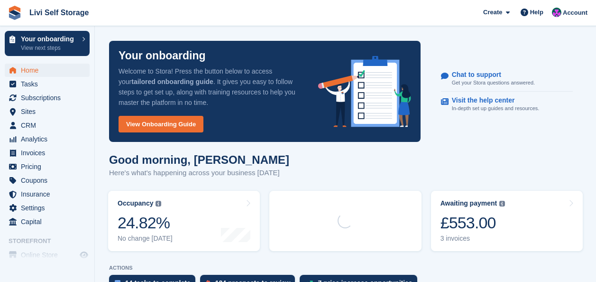  Describe the element at coordinates (49, 70) in the screenshot. I see `span: Home` at that location.